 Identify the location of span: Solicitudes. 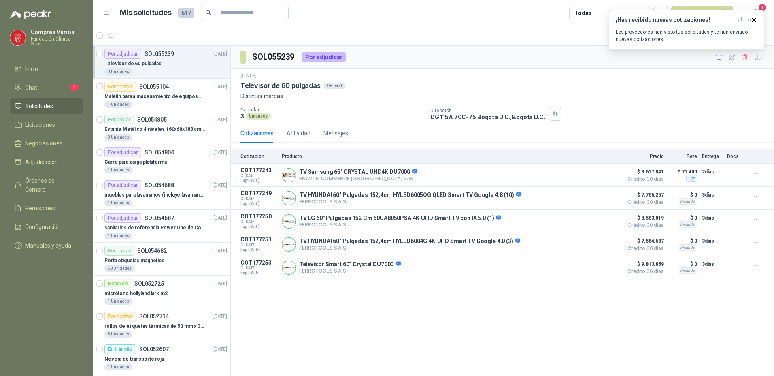
(39, 106).